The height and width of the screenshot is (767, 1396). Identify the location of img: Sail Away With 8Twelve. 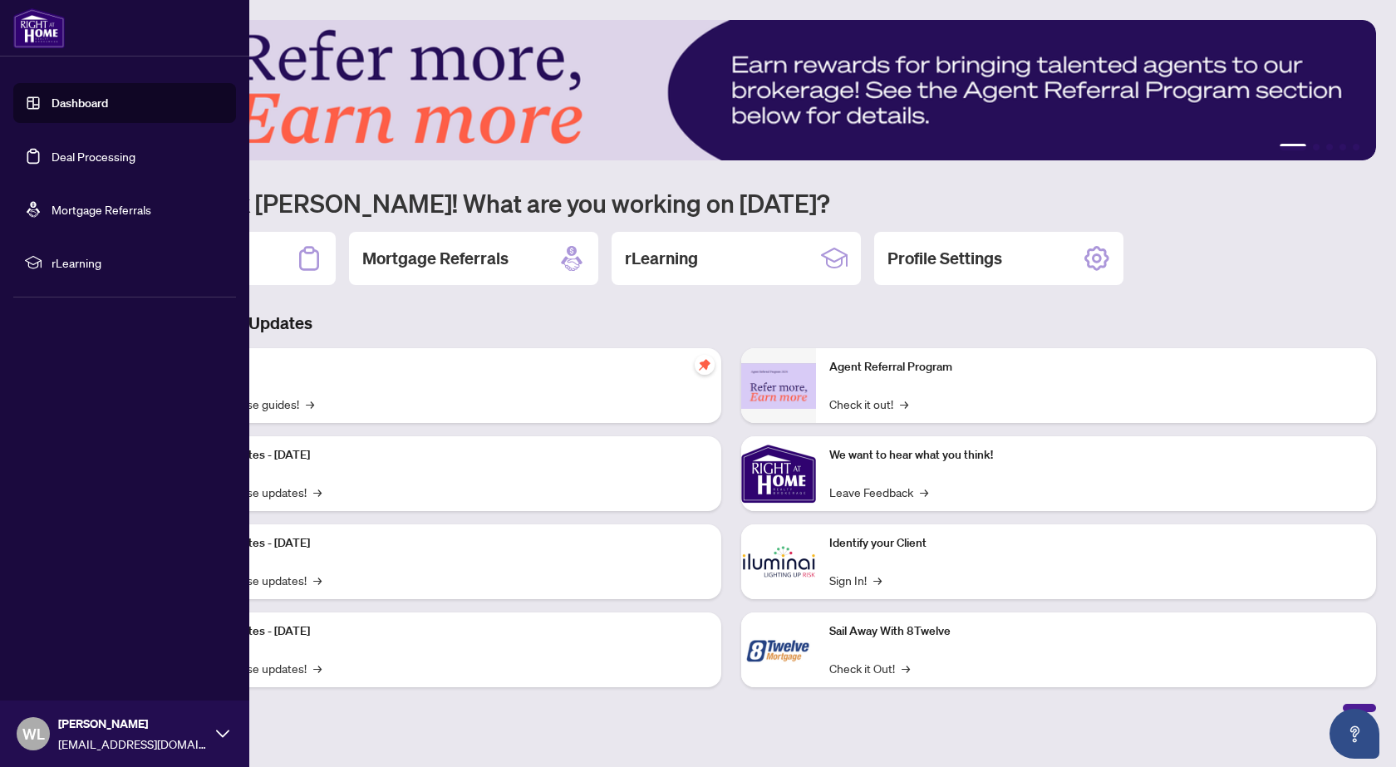
(779, 650).